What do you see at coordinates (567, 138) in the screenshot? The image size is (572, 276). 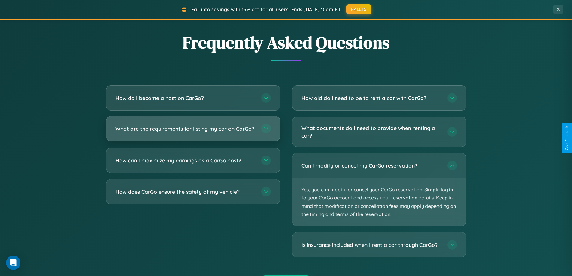 I see `div: Give Feedback` at bounding box center [567, 138].